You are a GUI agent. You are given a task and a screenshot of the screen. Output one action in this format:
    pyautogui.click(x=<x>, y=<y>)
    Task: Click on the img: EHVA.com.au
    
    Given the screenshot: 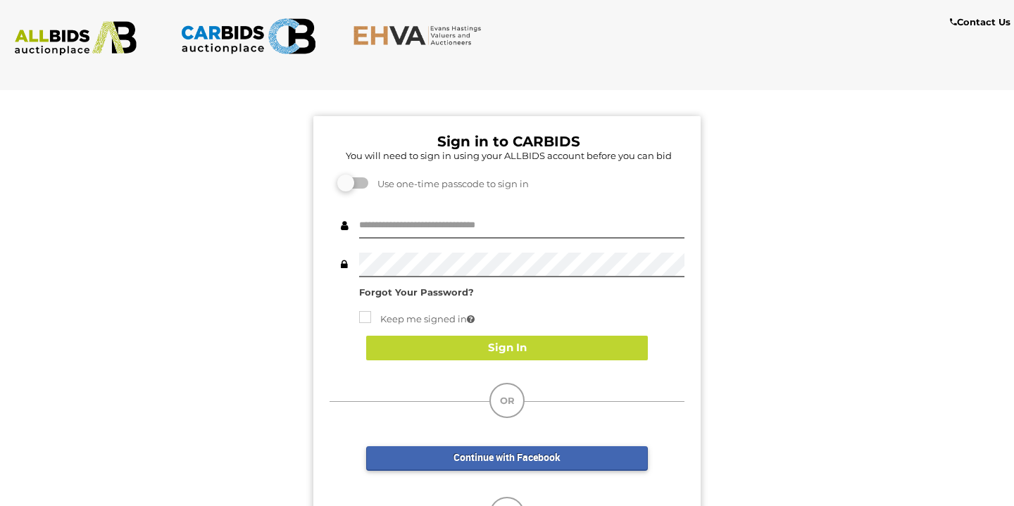 What is the action you would take?
    pyautogui.click(x=421, y=35)
    